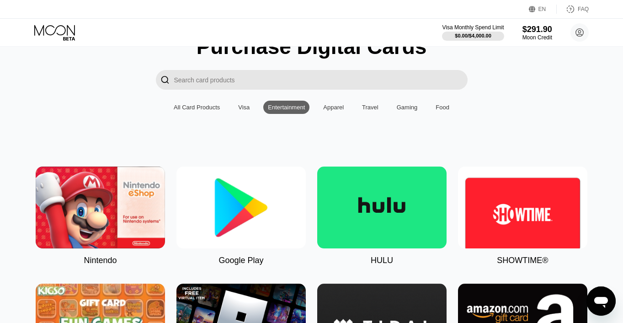 This screenshot has height=323, width=623. I want to click on div: Food, so click(442, 107).